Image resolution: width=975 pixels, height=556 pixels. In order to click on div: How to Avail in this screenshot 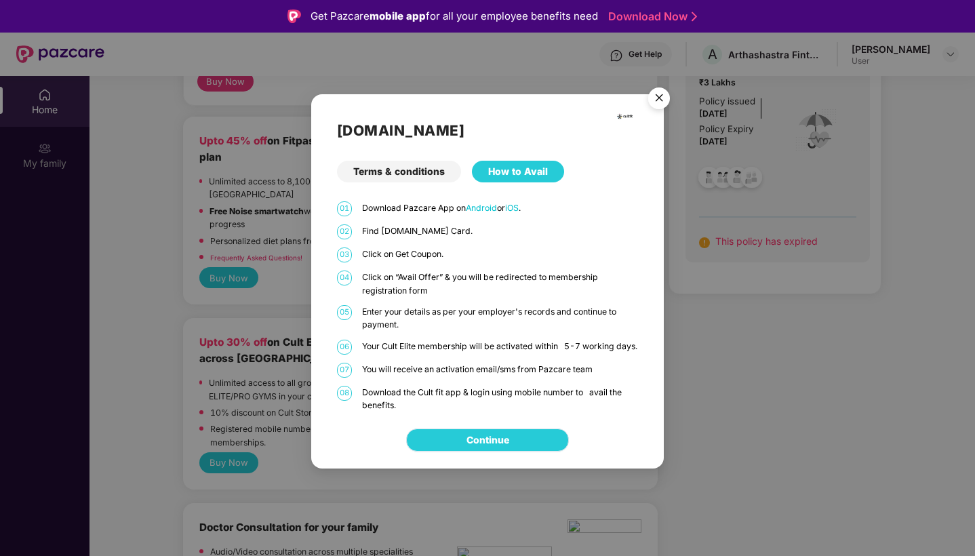, I will do `click(518, 172)`.